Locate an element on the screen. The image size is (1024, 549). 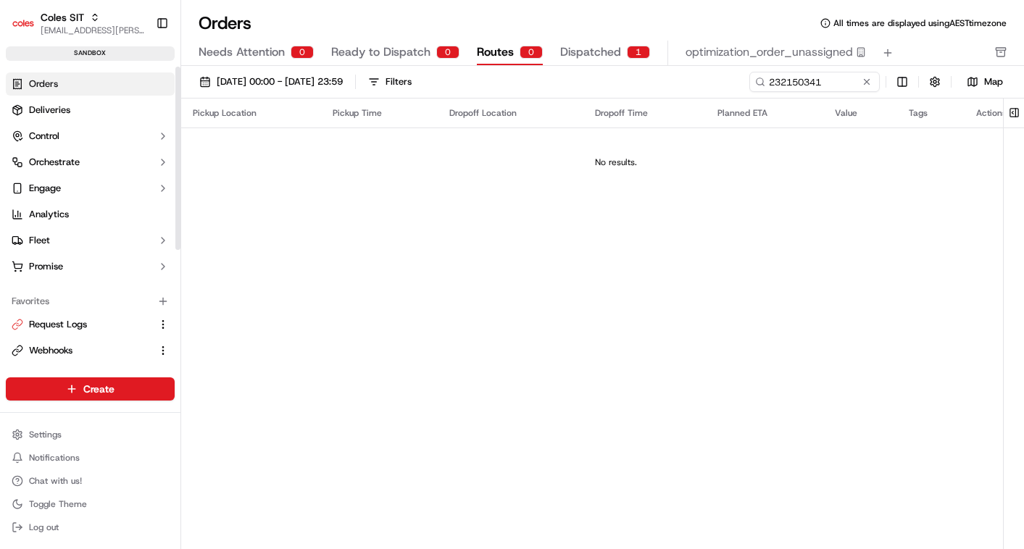
button: Engage is located at coordinates (90, 188).